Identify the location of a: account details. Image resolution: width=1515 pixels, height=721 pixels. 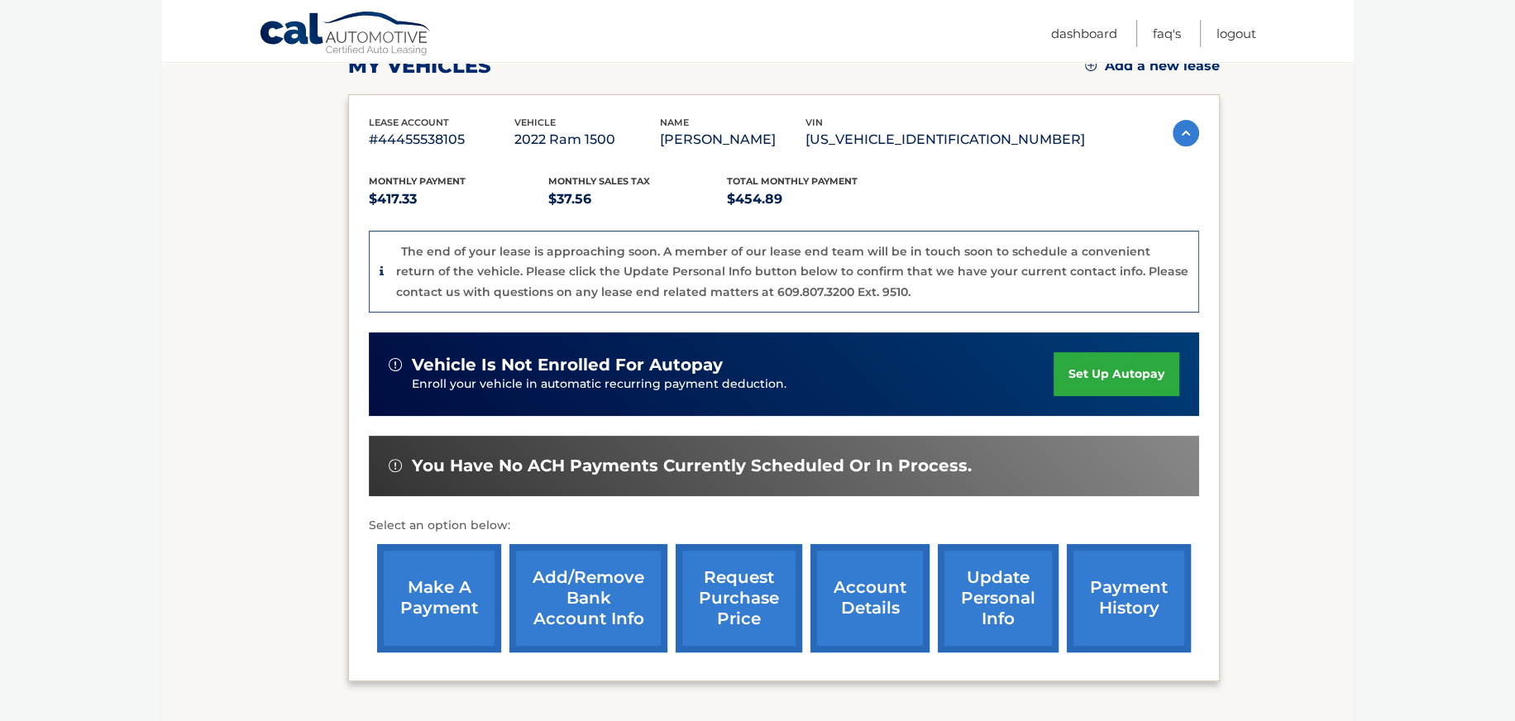
(870, 598).